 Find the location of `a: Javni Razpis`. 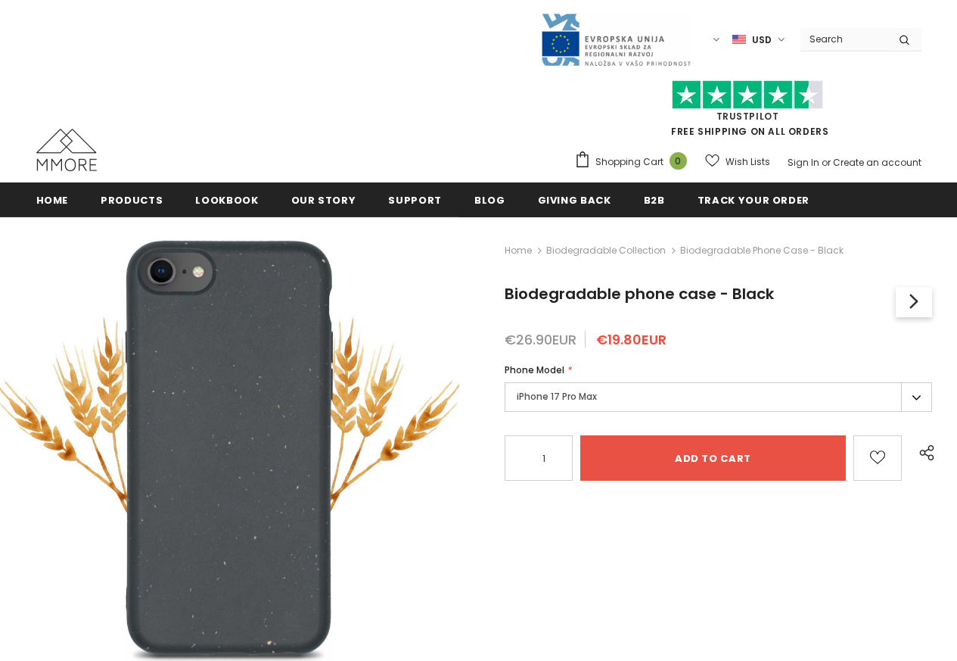

a: Javni Razpis is located at coordinates (616, 39).